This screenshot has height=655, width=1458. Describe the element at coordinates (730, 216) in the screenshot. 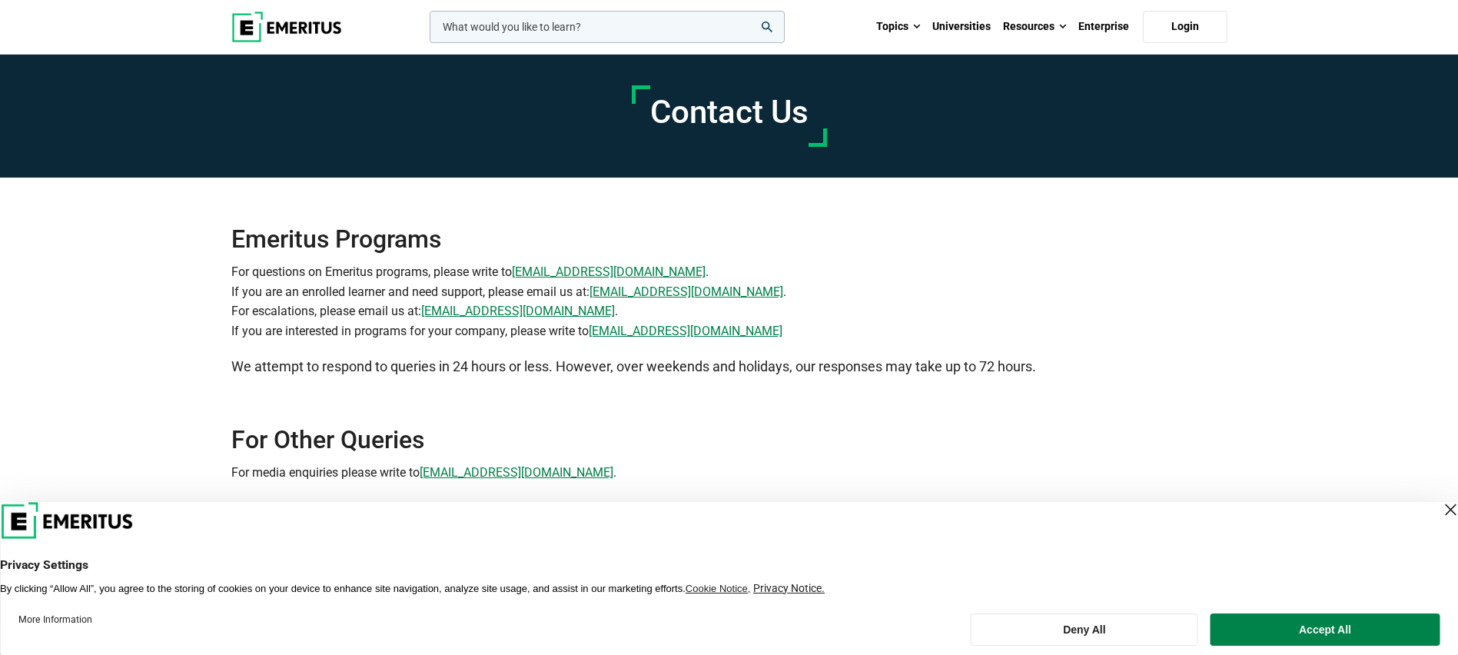

I see `h2: Emeritus Programs` at that location.